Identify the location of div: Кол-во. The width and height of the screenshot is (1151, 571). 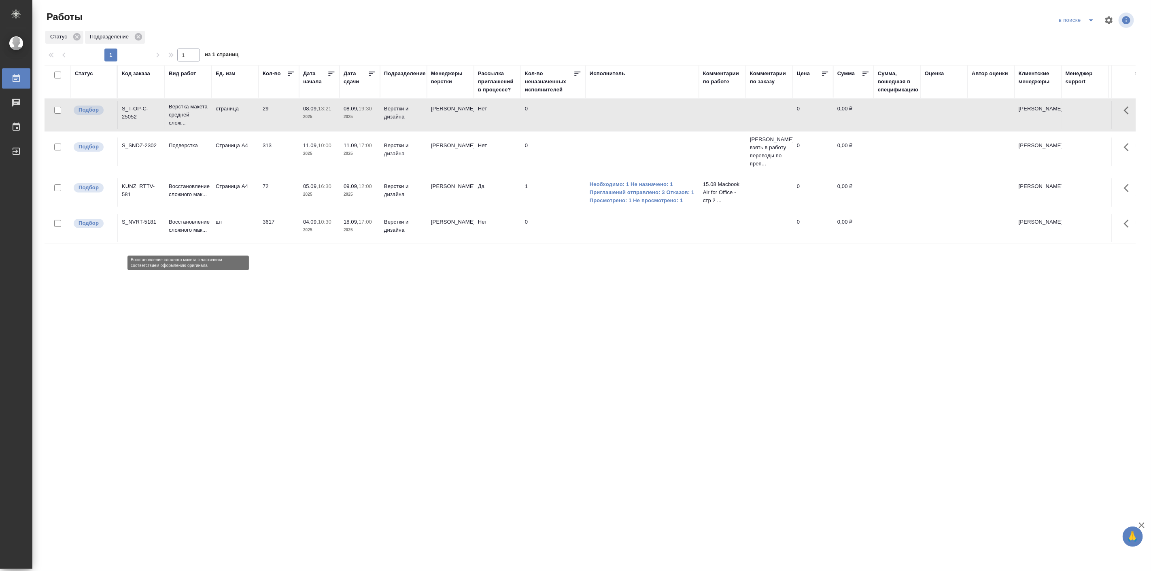
(271, 74).